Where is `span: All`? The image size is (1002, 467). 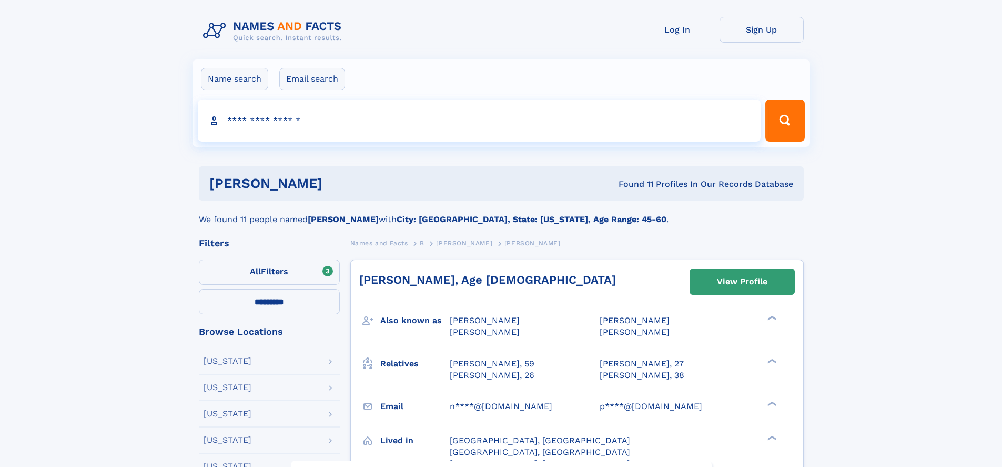
span: All is located at coordinates (255, 271).